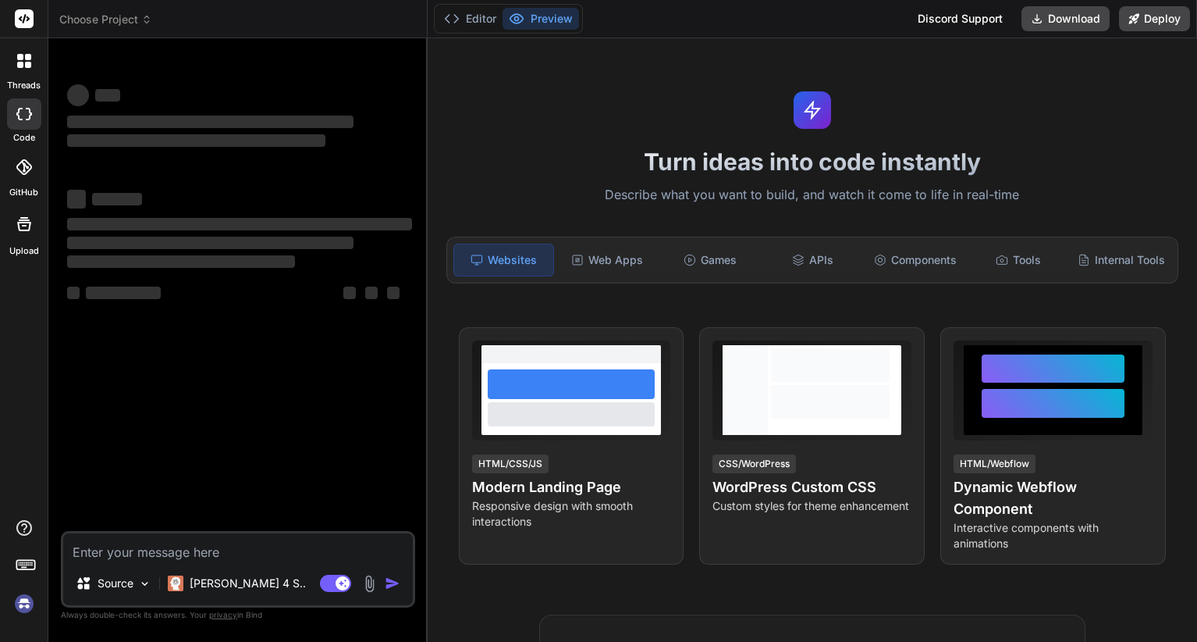 The image size is (1197, 642). Describe the element at coordinates (541, 19) in the screenshot. I see `button: Preview` at that location.